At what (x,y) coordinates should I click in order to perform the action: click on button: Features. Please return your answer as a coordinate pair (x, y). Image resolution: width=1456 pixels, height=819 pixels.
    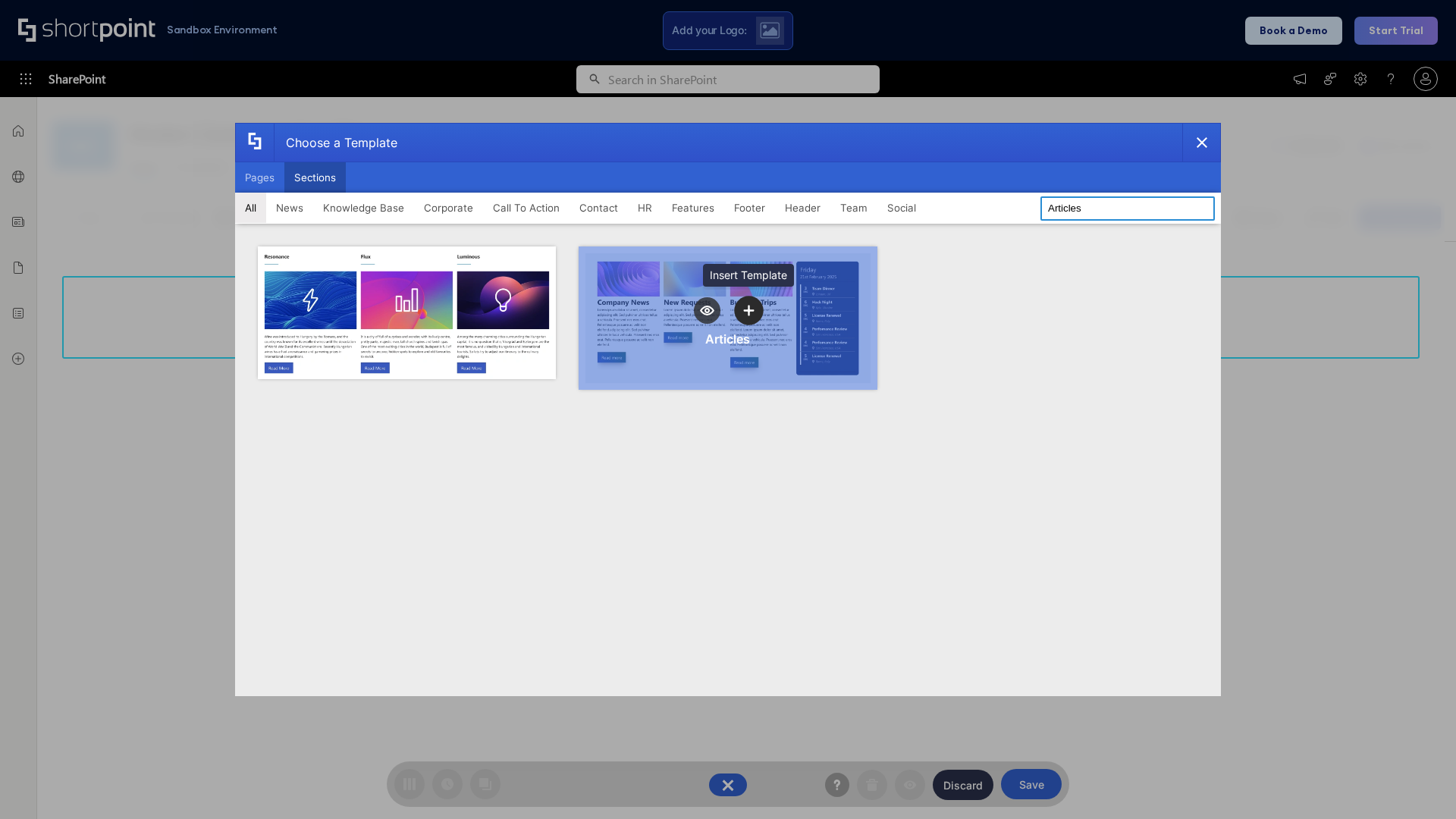
    Looking at the image, I should click on (693, 208).